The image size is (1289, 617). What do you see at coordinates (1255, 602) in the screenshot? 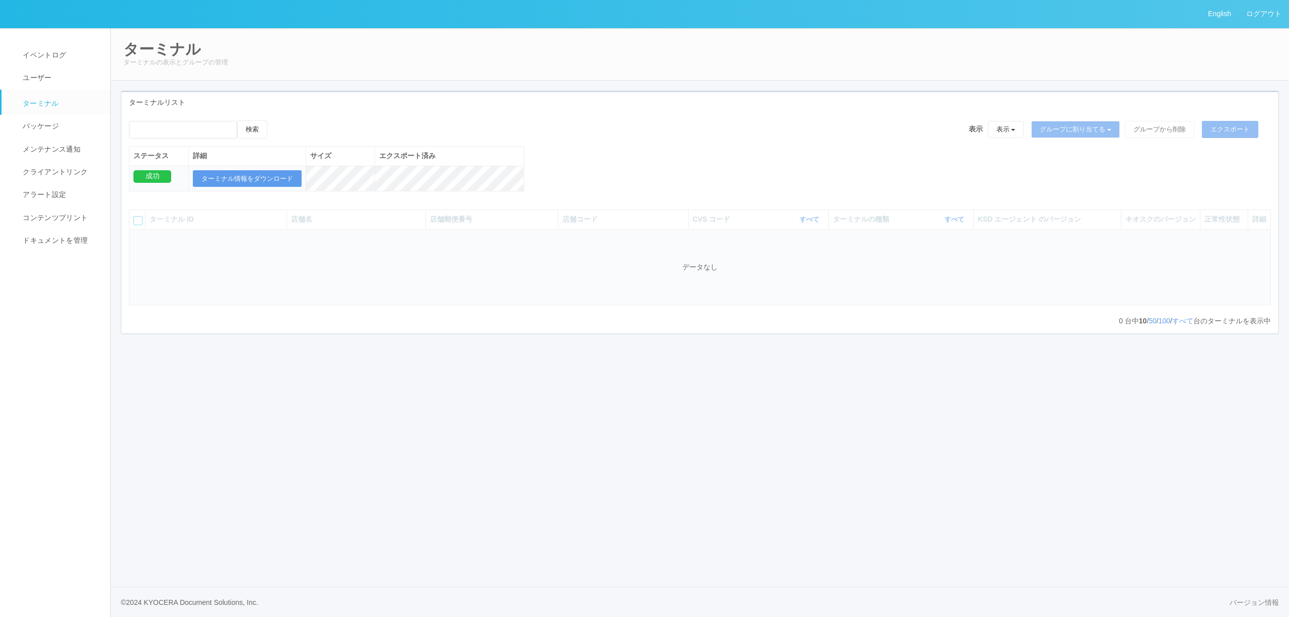
I see `a: バージョン情報` at bounding box center [1255, 602].